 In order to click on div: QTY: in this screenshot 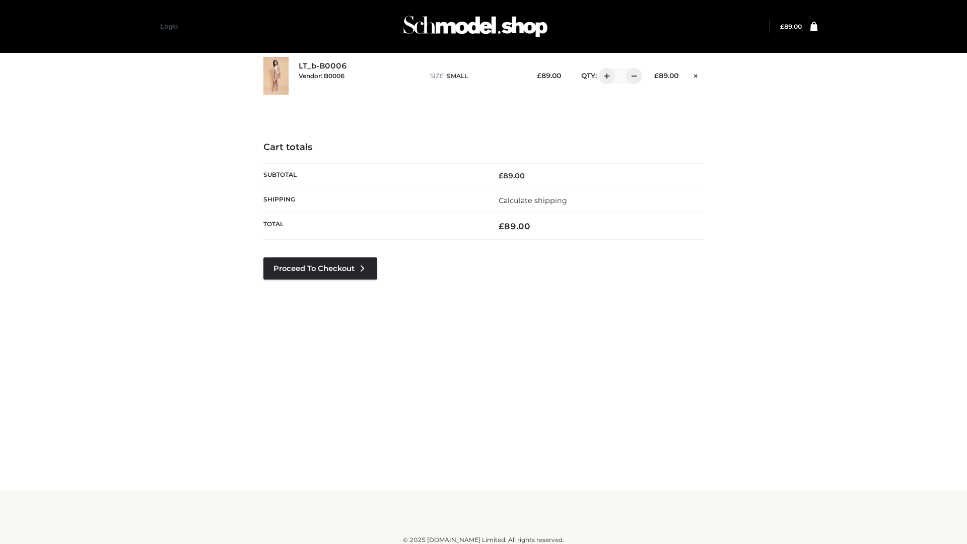, I will do `click(605, 76)`.